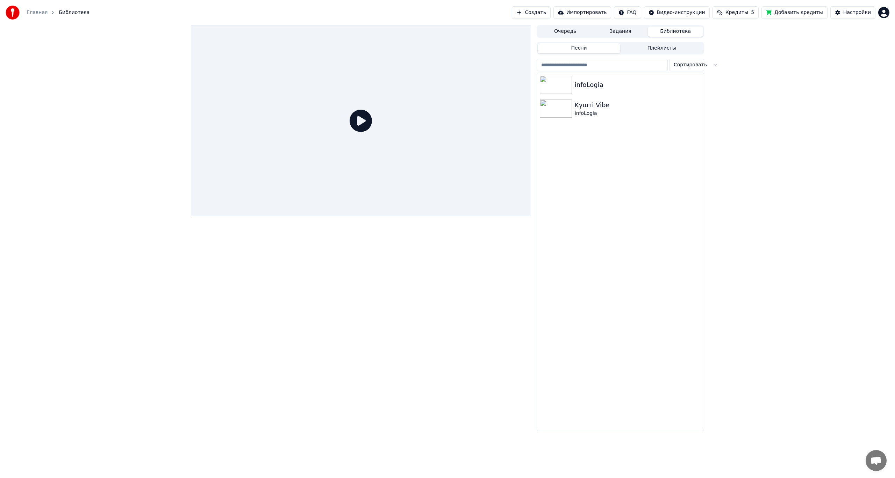 This screenshot has width=895, height=478. Describe the element at coordinates (579, 48) in the screenshot. I see `button: Песни` at that location.